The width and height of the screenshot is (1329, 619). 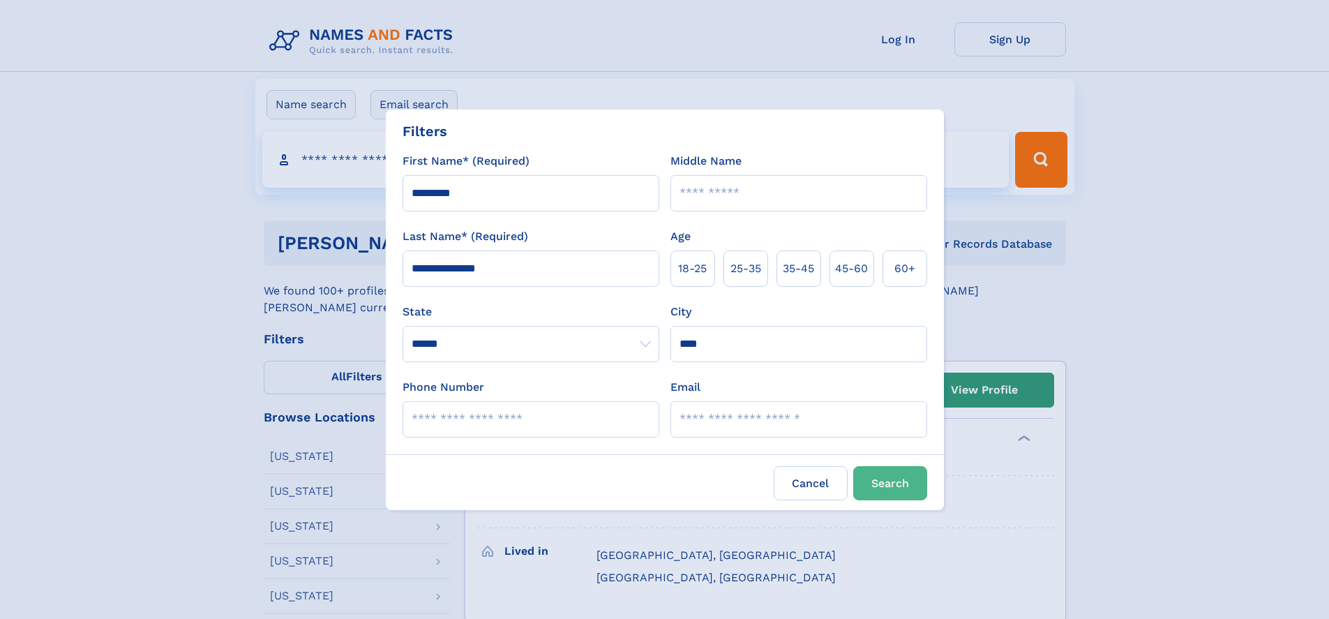 I want to click on span: 60+, so click(x=905, y=269).